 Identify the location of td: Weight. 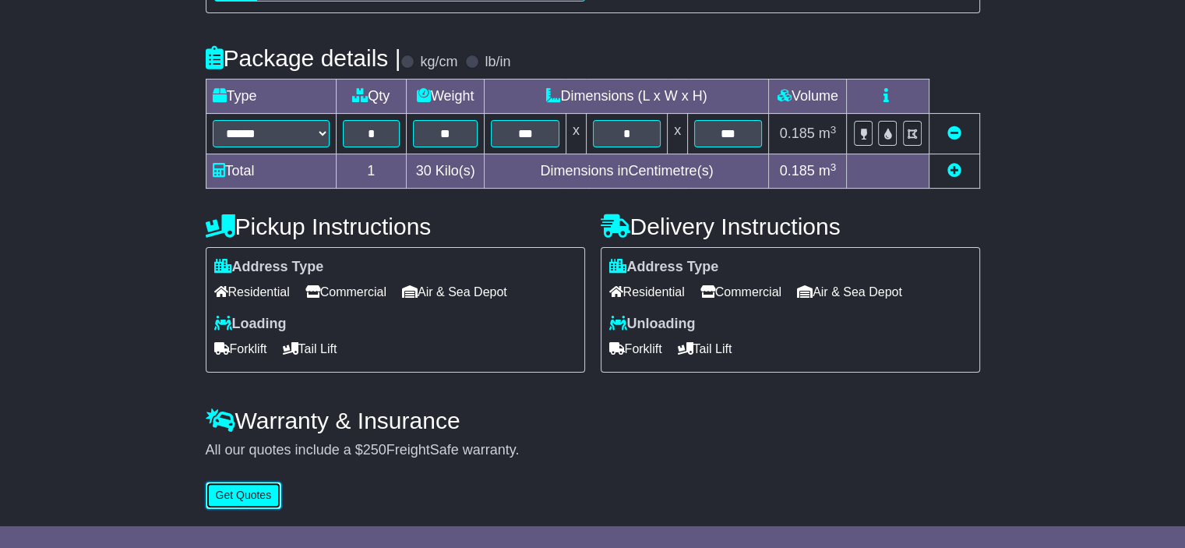
(445, 97).